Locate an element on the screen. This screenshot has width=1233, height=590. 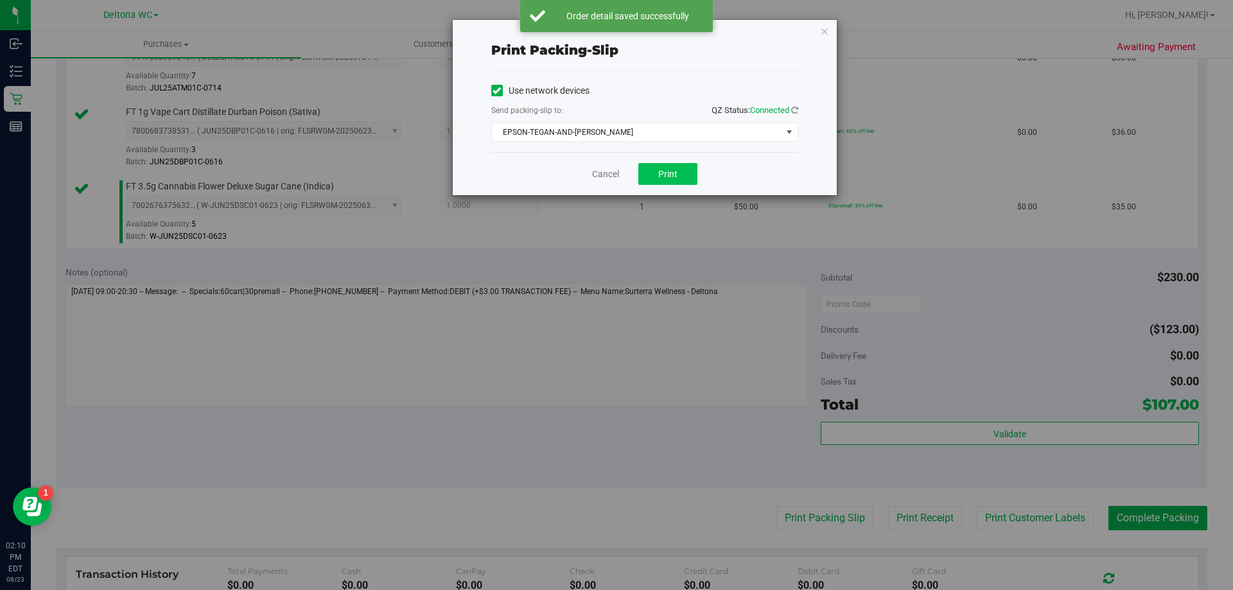
span: 1 is located at coordinates (8, 7).